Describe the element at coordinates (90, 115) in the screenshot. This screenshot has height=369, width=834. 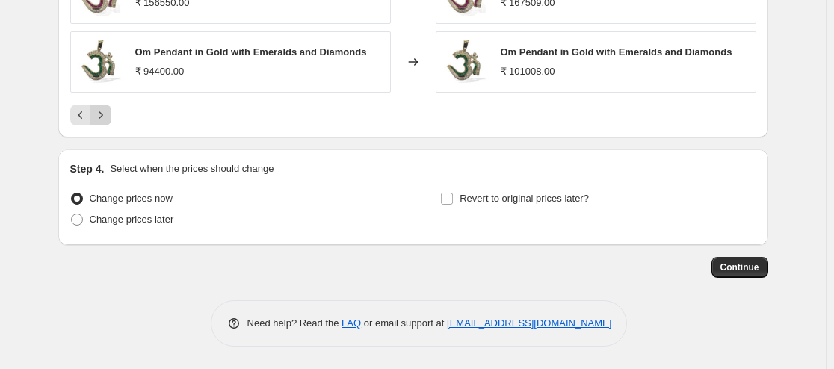
I see `nav: Pagination` at that location.